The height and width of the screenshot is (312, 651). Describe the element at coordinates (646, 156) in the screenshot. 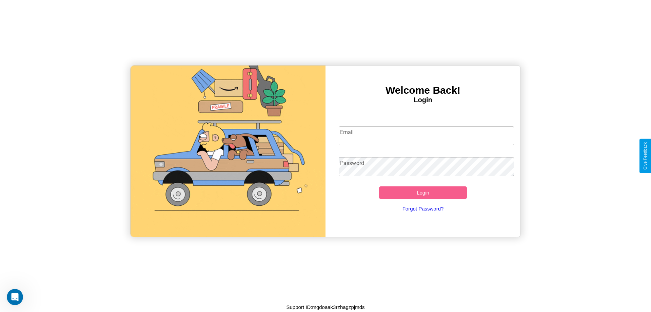

I see `div: Give Feedback` at that location.